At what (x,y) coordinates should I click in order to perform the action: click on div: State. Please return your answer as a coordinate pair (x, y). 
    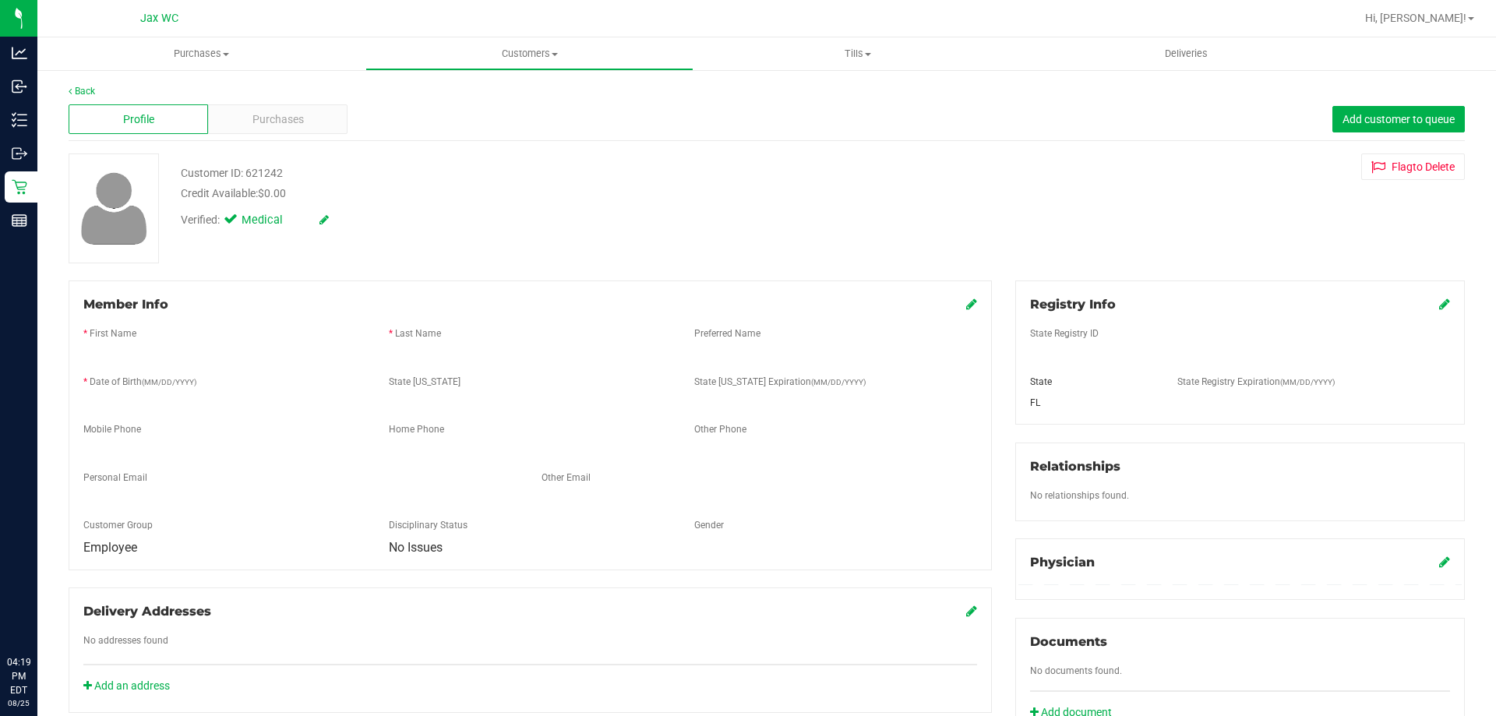
    Looking at the image, I should click on (1093, 382).